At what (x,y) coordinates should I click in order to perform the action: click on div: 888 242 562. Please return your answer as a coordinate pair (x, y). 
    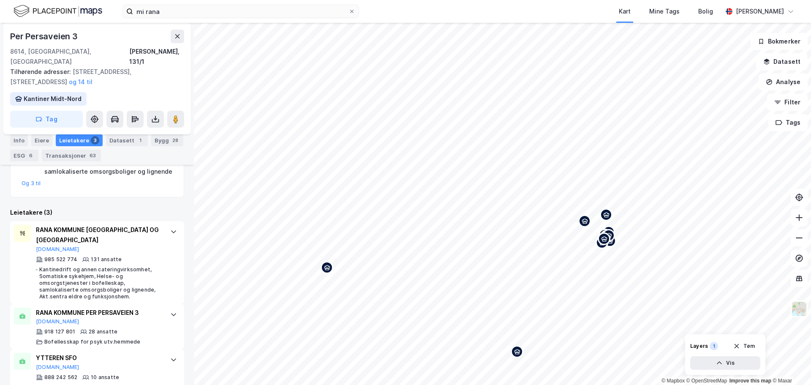
    Looking at the image, I should click on (61, 377).